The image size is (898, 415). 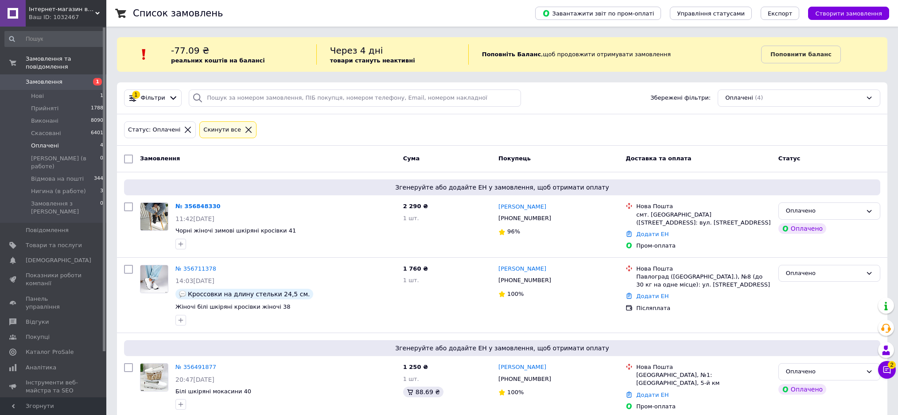 What do you see at coordinates (658, 158) in the screenshot?
I see `span: Доставка та оплата` at bounding box center [658, 158].